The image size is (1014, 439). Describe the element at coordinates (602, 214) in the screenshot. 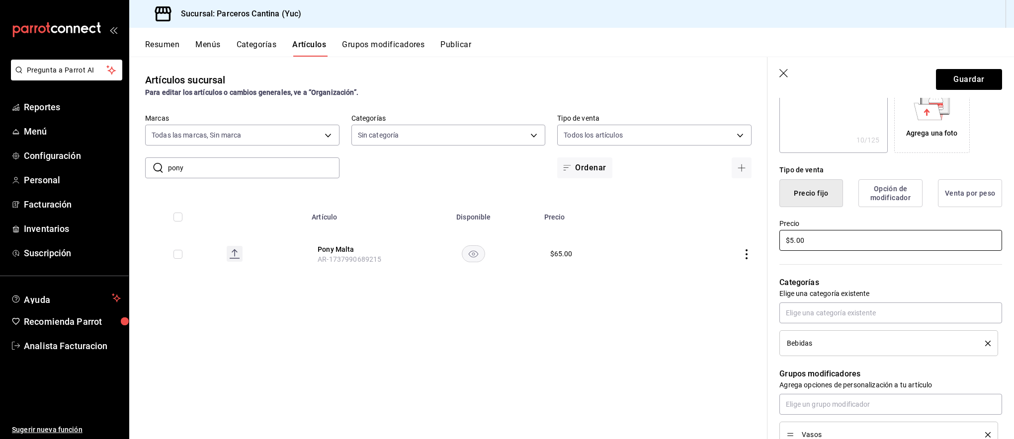

I see `th: Precio` at that location.